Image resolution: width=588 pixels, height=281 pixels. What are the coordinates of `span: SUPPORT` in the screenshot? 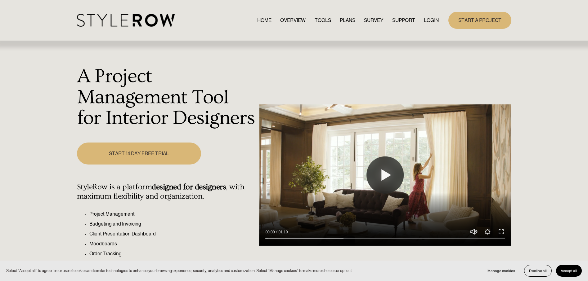 It's located at (404, 20).